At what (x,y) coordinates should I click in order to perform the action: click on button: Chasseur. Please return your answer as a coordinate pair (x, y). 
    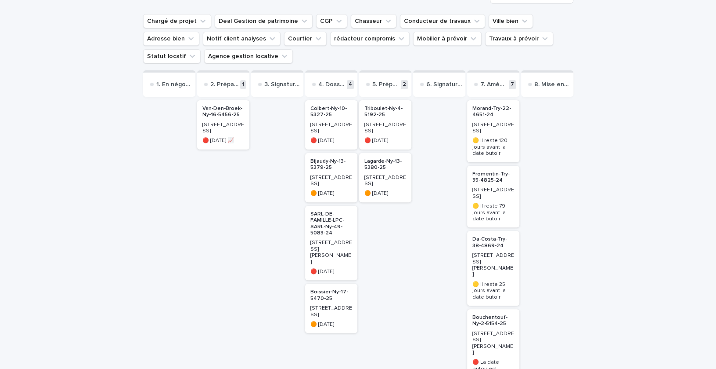
    Looking at the image, I should click on (374, 21).